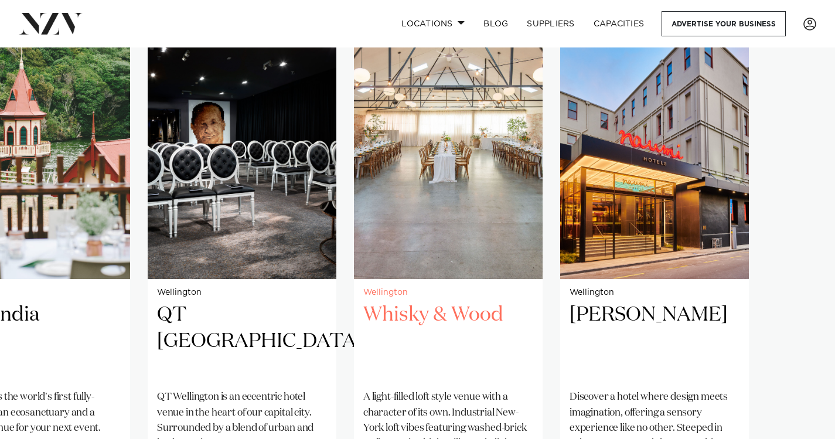 This screenshot has width=835, height=439. Describe the element at coordinates (448, 341) in the screenshot. I see `h2: Whisky & Wood` at that location.